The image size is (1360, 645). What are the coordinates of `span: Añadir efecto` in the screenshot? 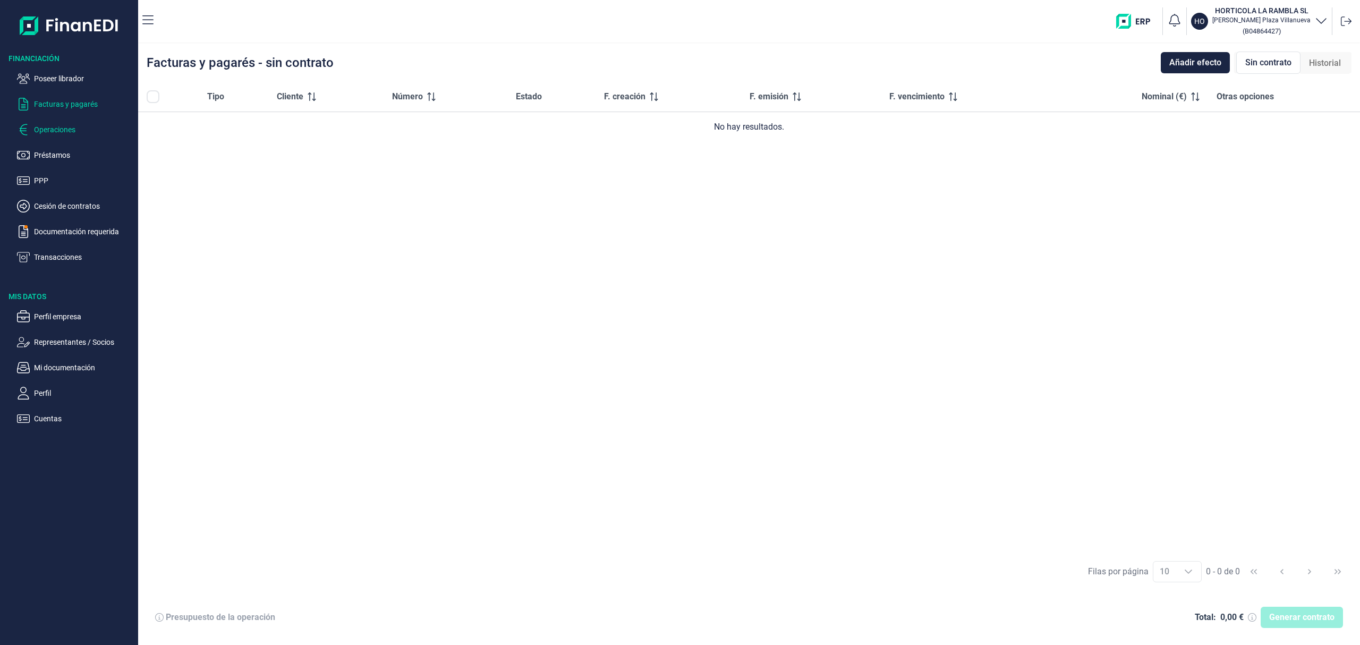 It's located at (1195, 63).